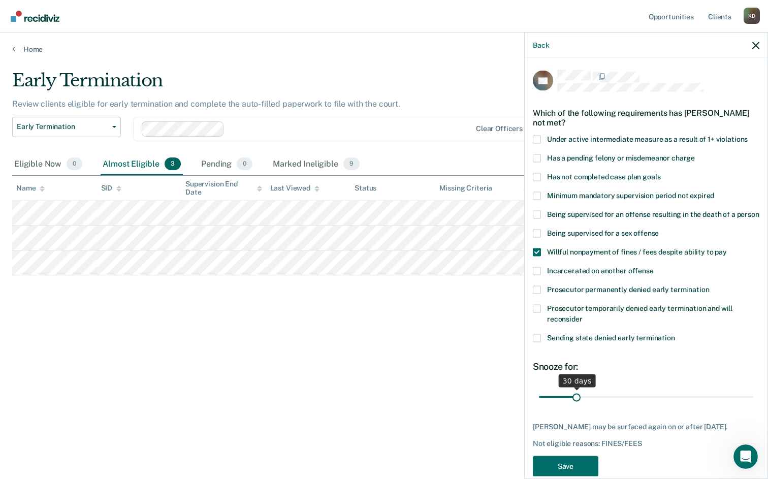 This screenshot has width=768, height=479. What do you see at coordinates (640, 313) in the screenshot?
I see `span: Prosecutor temporarily denied early termination and will reconsider` at bounding box center [640, 313].